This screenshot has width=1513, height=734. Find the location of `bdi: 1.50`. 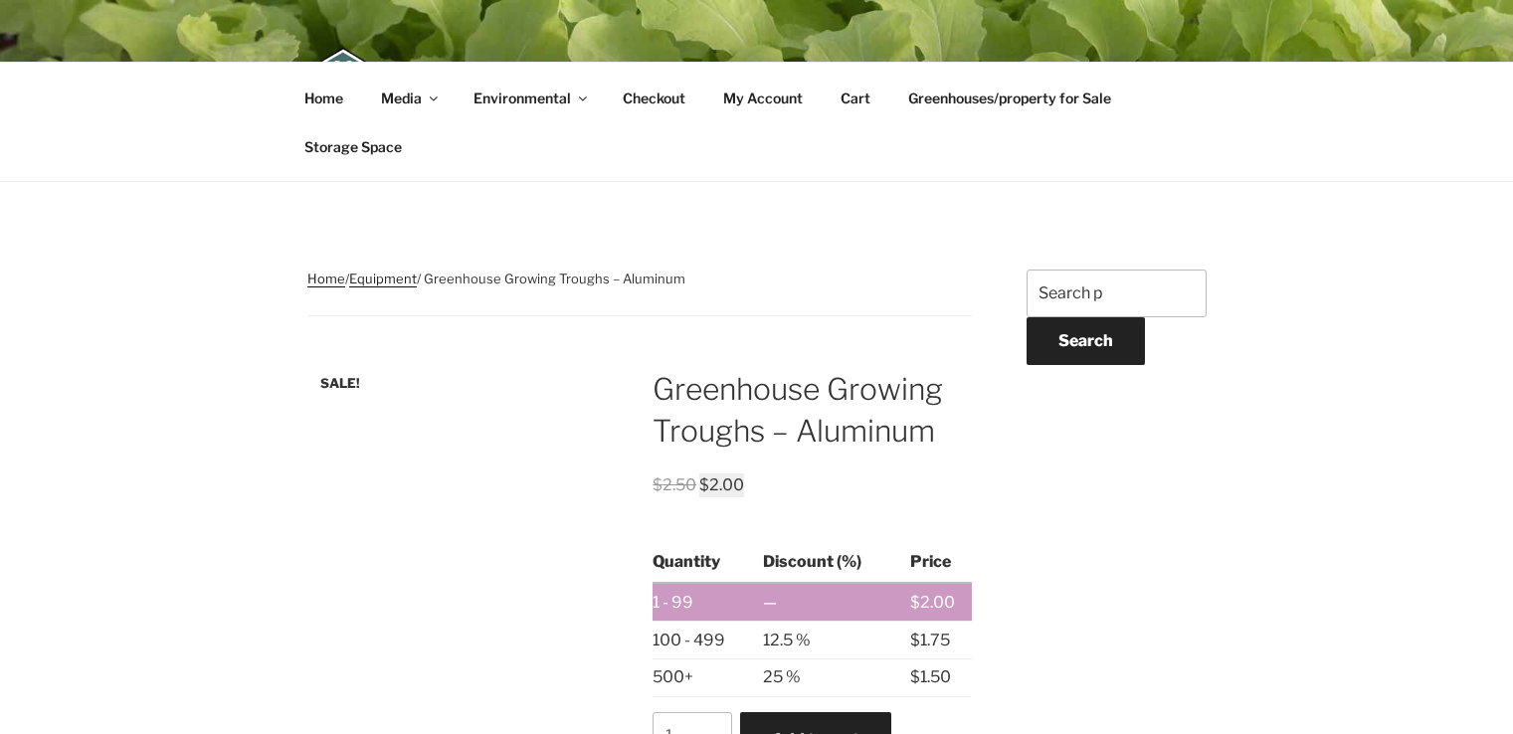

bdi: 1.50 is located at coordinates (930, 676).